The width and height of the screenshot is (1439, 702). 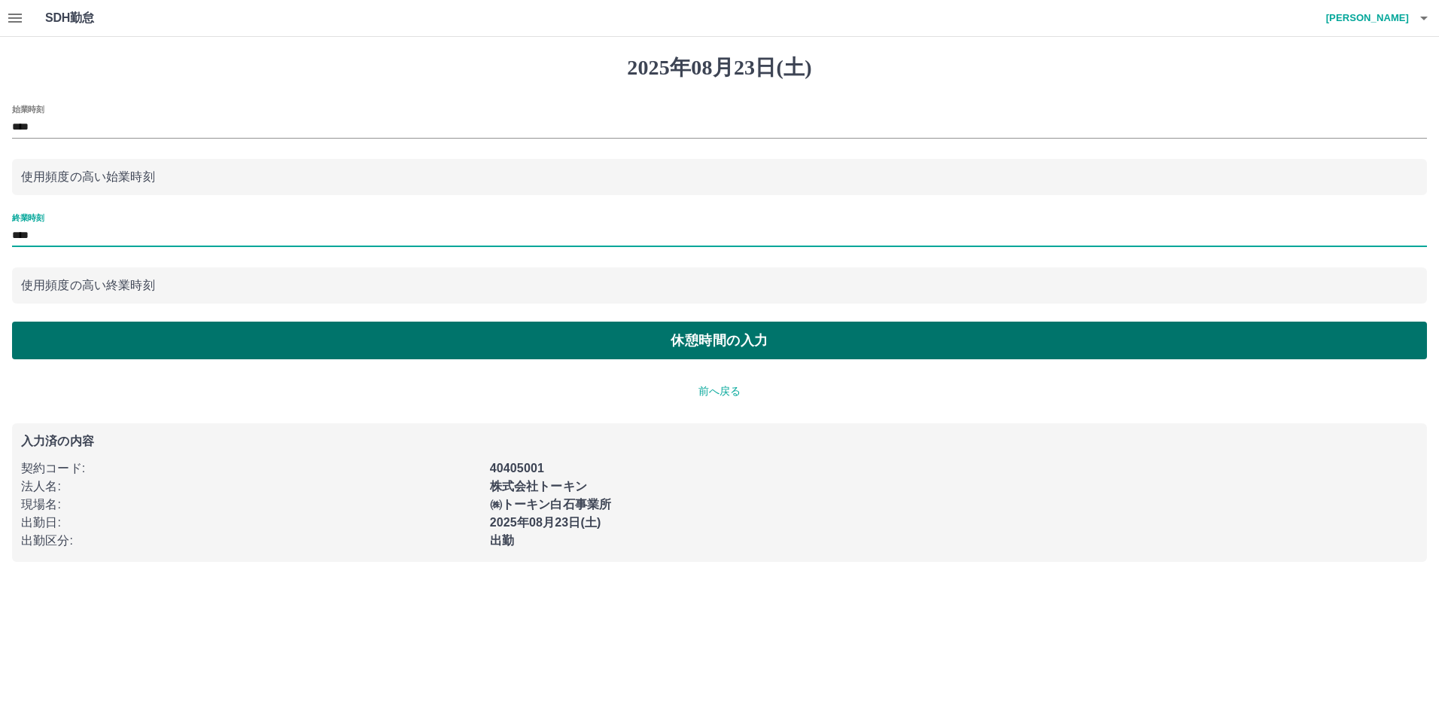 What do you see at coordinates (251, 468) in the screenshot?
I see `p: 契約コード :` at bounding box center [251, 468].